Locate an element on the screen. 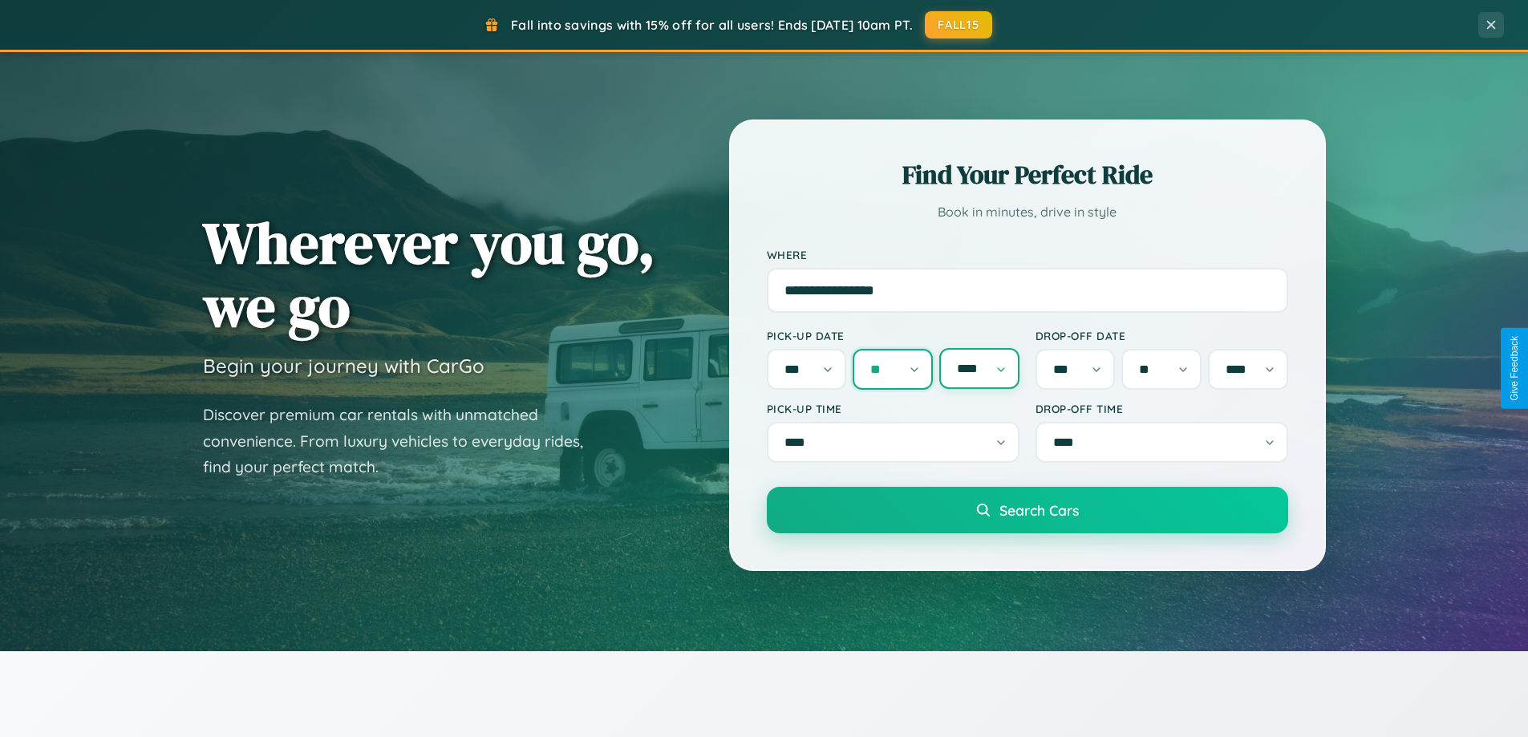 This screenshot has height=737, width=1528. label: Where is located at coordinates (1028, 254).